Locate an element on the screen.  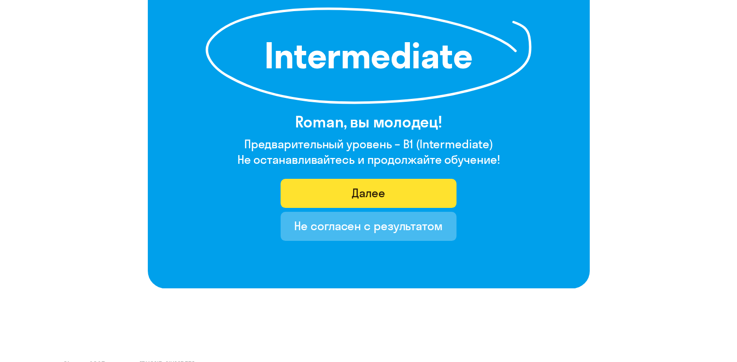
h1: Intermediate is located at coordinates (369, 56).